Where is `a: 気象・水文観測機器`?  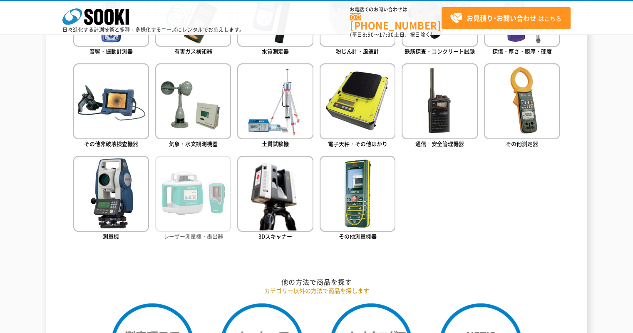 a: 気象・水文観測機器 is located at coordinates (193, 106).